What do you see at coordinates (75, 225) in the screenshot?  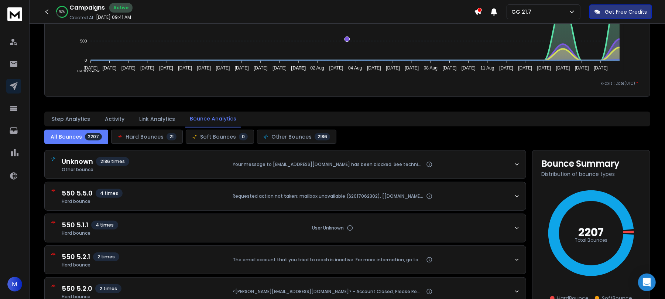 I see `span: 550 5.1.1` at bounding box center [75, 225].